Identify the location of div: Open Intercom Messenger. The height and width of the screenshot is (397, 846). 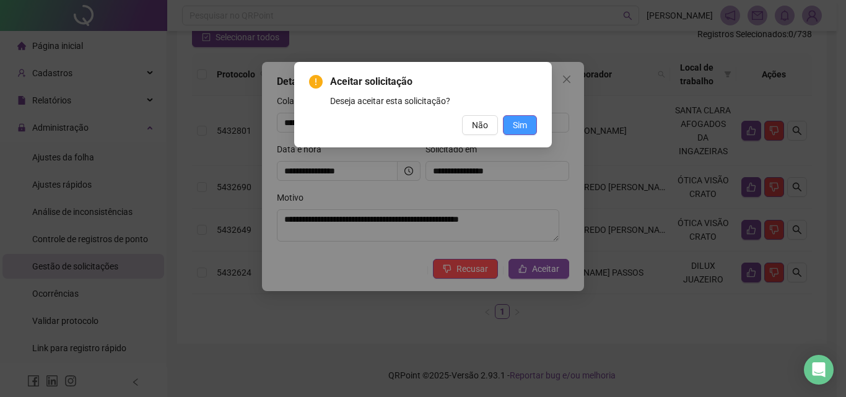
(818, 370).